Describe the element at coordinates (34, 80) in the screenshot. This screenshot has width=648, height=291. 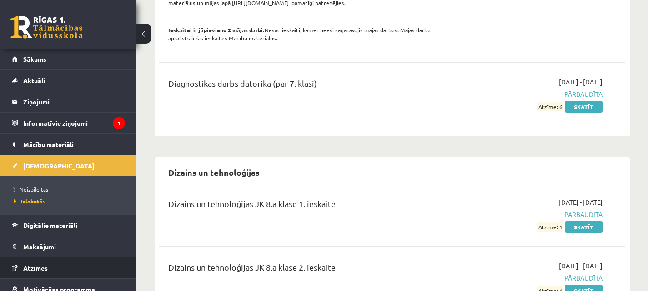
I see `span: Aktuāli` at that location.